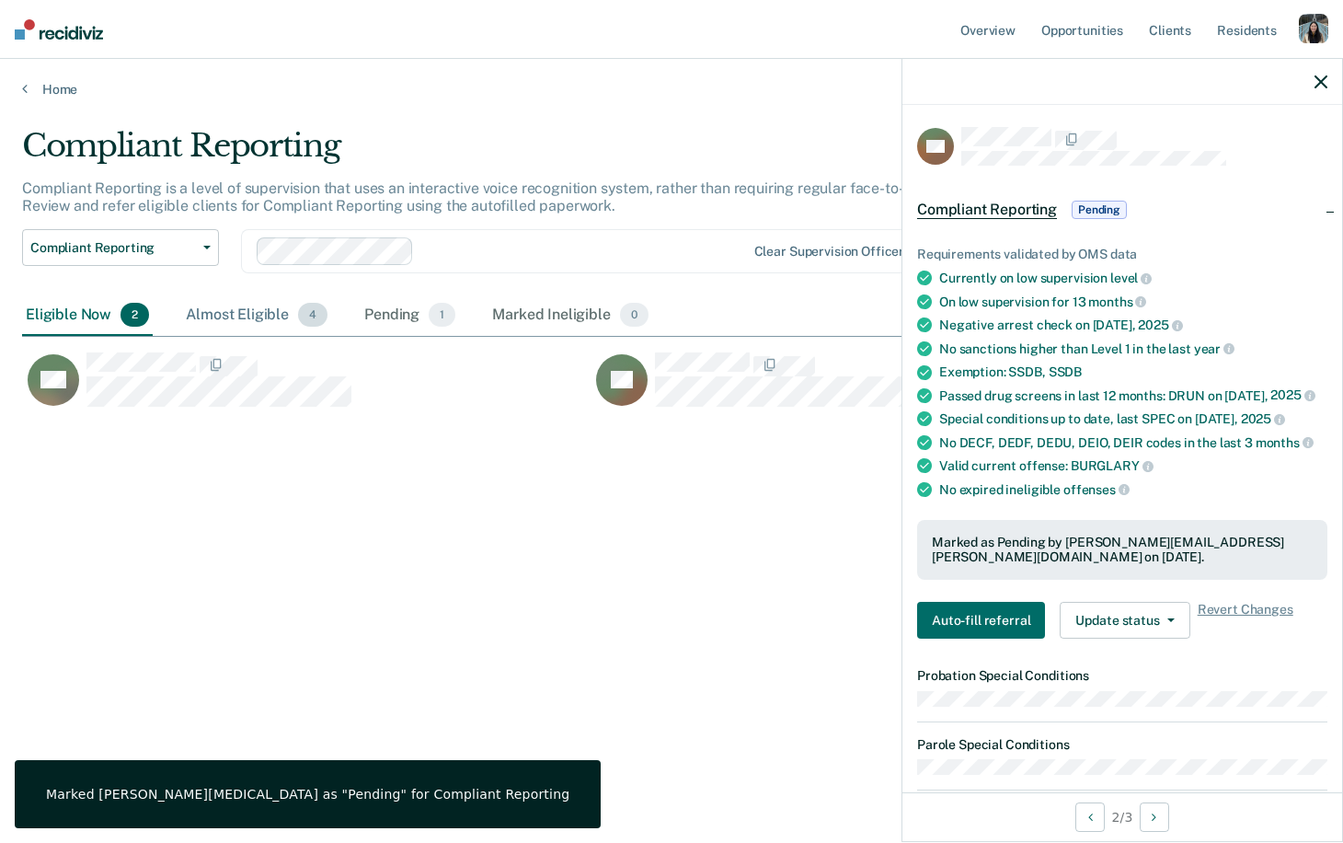 The image size is (1343, 843). Describe the element at coordinates (313, 315) in the screenshot. I see `span: 4` at that location.